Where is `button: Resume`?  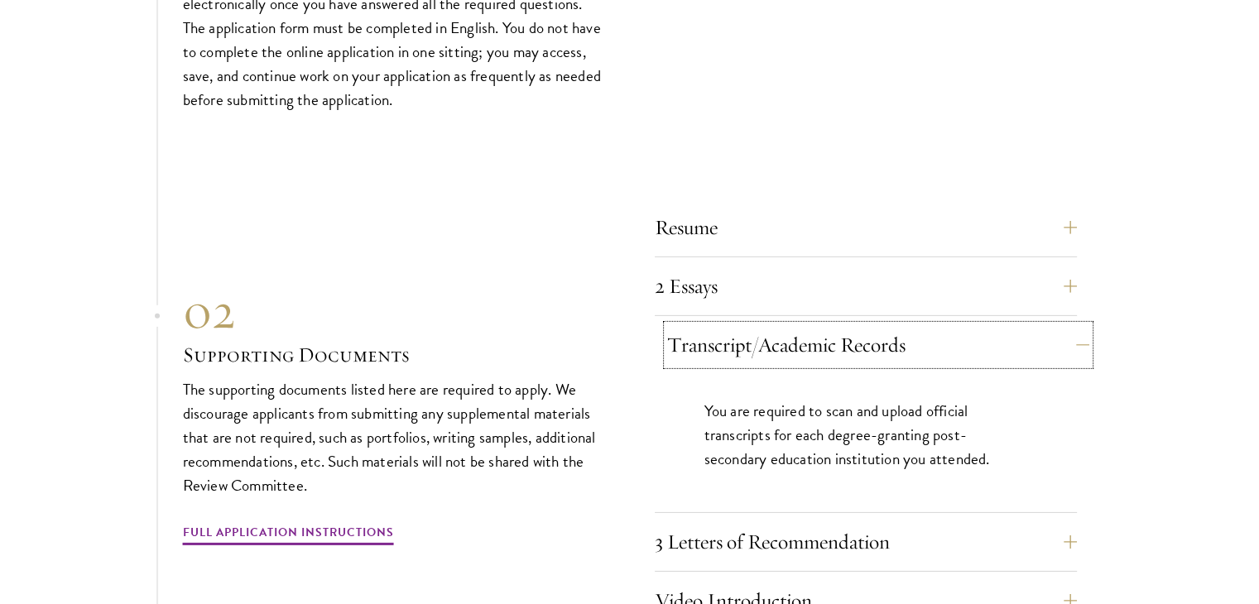
button: Resume is located at coordinates (866, 228).